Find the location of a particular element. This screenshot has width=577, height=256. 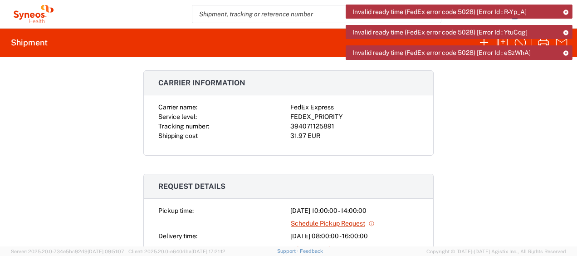

div: 394071125891 is located at coordinates (355, 126).